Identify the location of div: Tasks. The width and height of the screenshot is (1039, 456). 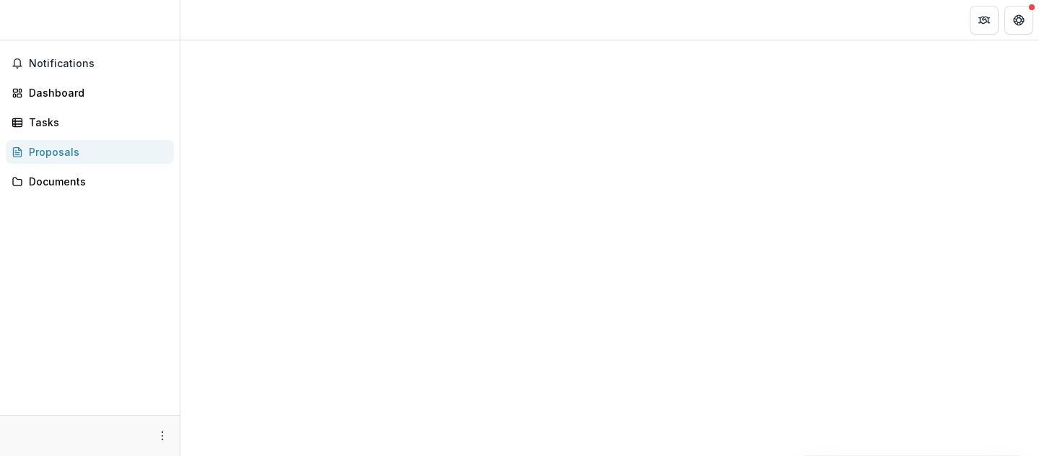
(95, 122).